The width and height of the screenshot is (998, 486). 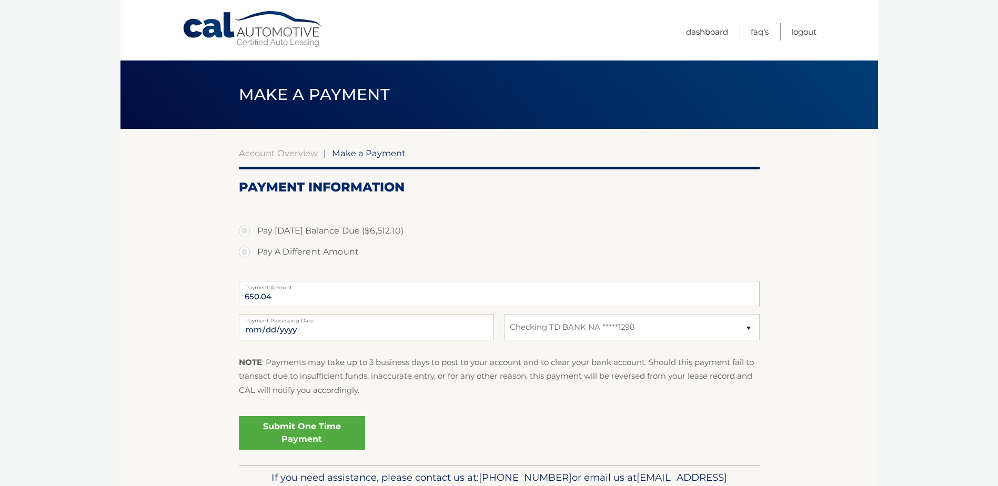 I want to click on strong: NOTE, so click(x=250, y=362).